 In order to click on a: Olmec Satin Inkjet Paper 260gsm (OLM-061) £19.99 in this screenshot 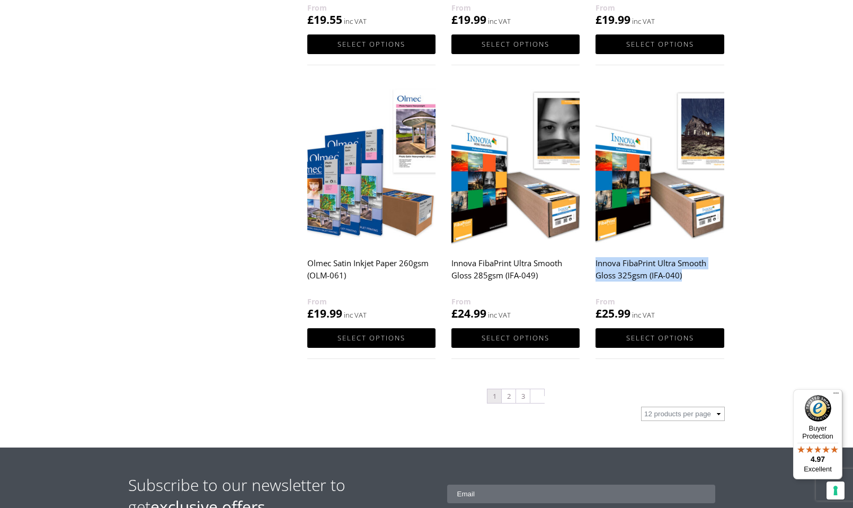, I will do `click(371, 203)`.